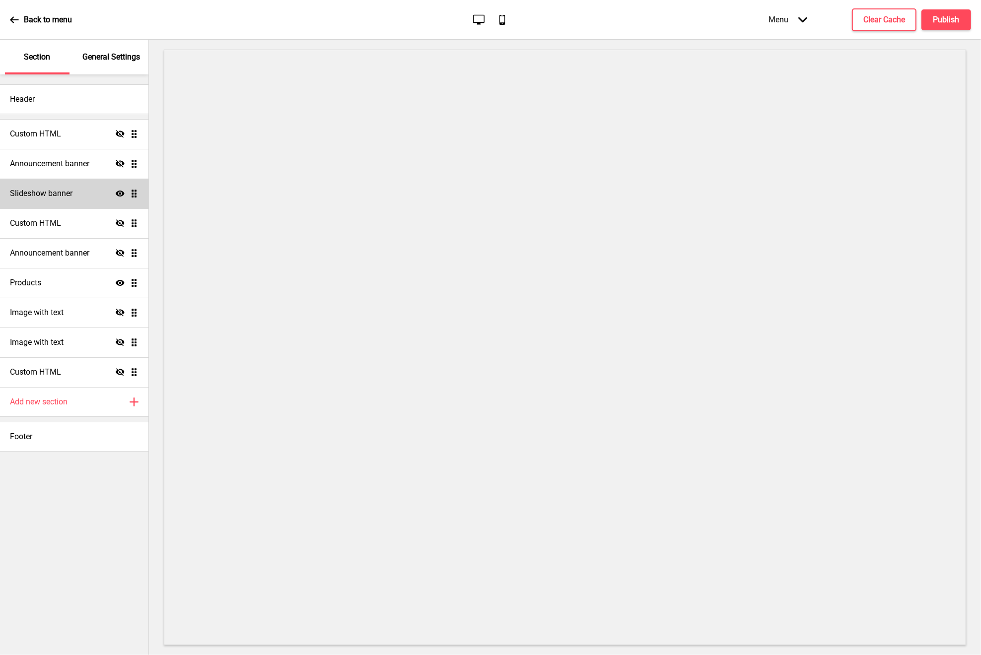  What do you see at coordinates (48, 20) in the screenshot?
I see `p: Back to menu` at bounding box center [48, 20].